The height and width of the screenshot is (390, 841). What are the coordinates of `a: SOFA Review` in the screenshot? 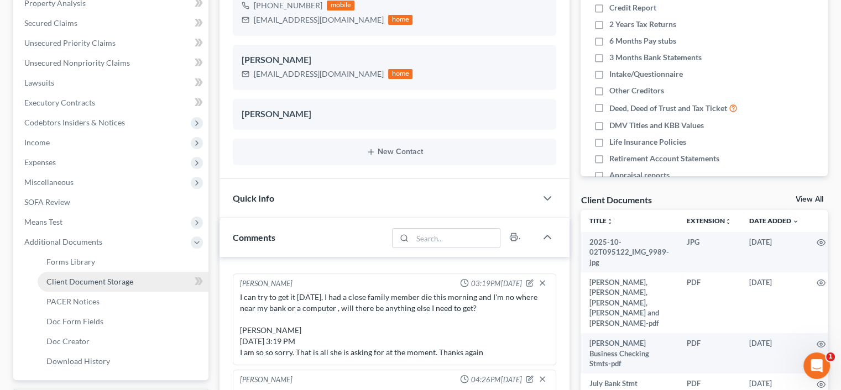 It's located at (112, 202).